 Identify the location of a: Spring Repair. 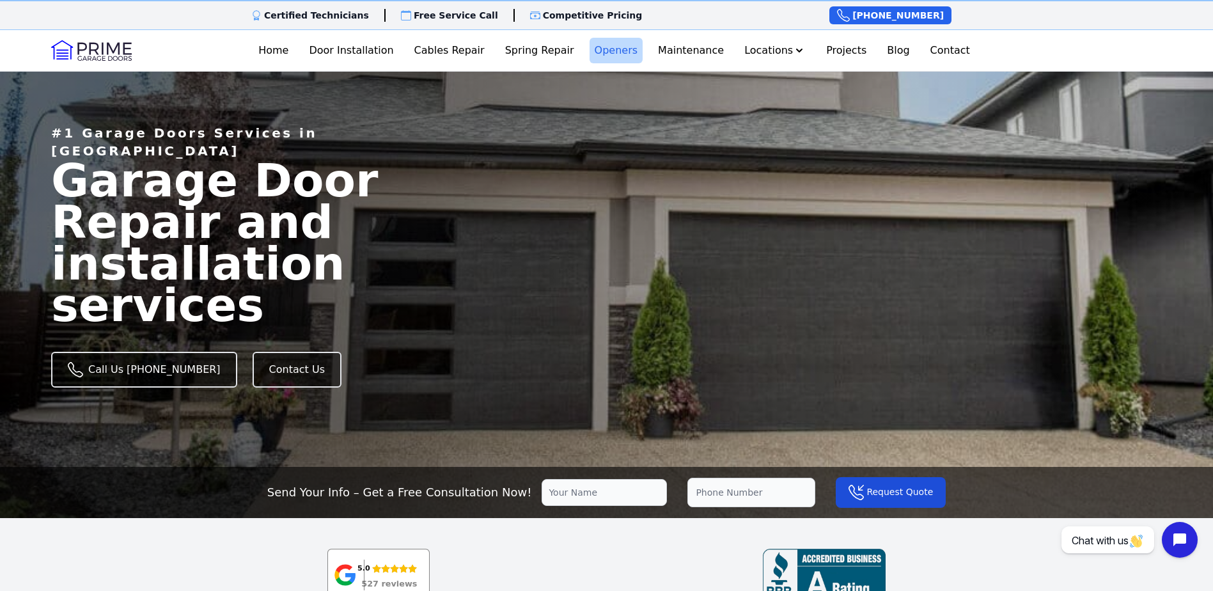
(539, 50).